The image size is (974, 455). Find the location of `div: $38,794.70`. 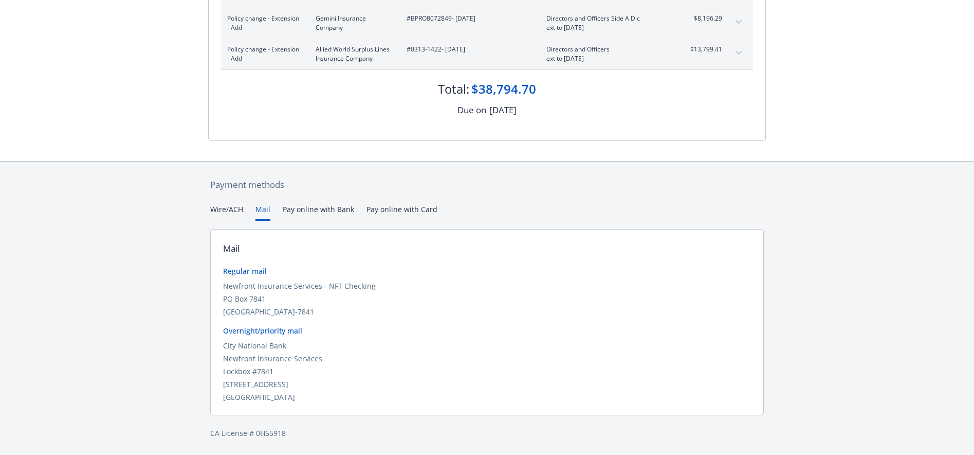

div: $38,794.70 is located at coordinates (504, 89).